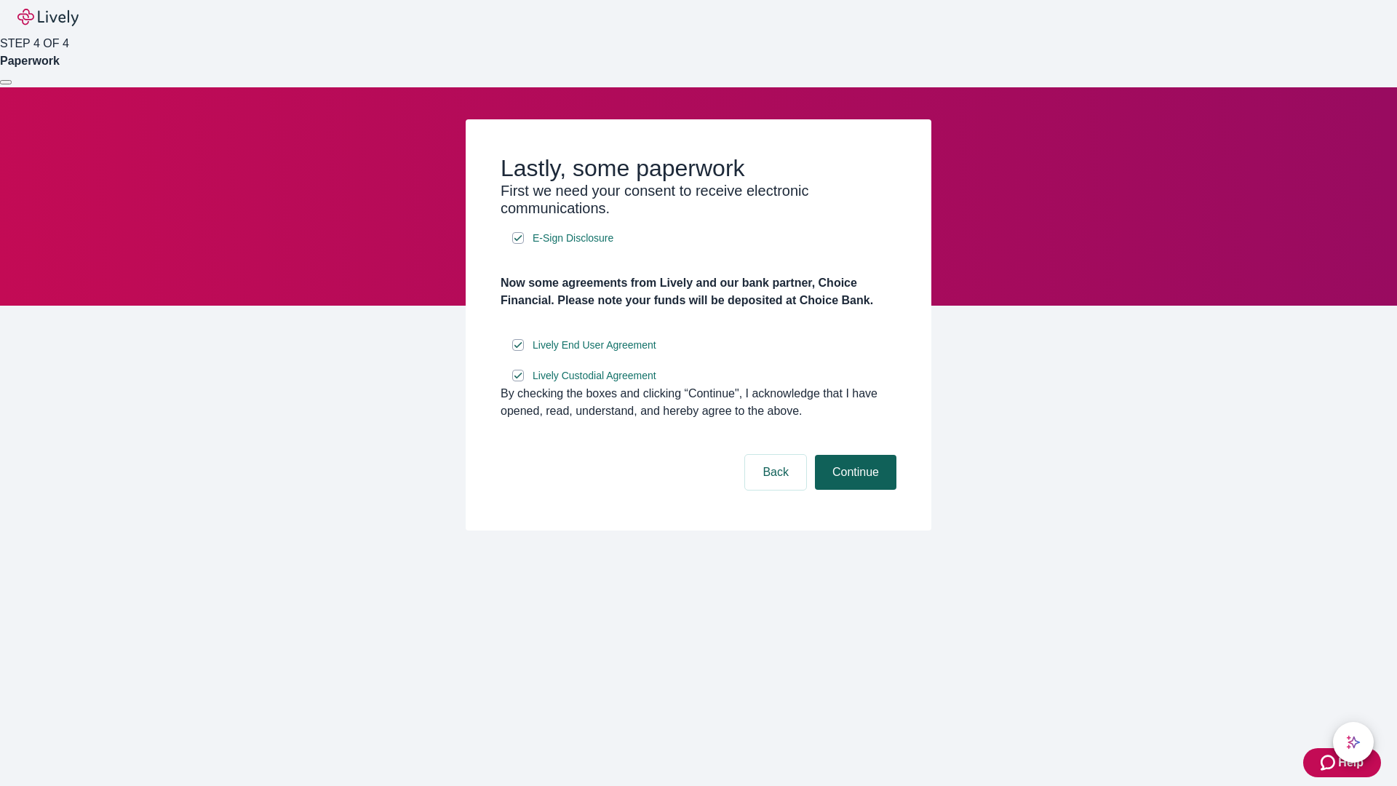  Describe the element at coordinates (699, 292) in the screenshot. I see `h4: Now some agreements from Lively and our bank partner, Choice Financial. Please note your funds wi...` at that location.